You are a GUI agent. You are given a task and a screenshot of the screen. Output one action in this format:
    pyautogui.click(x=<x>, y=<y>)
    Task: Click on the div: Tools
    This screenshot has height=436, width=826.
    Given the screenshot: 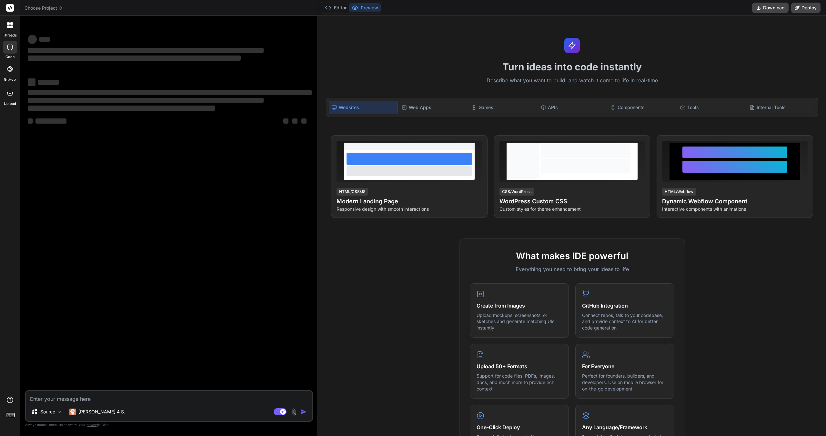 What is the action you would take?
    pyautogui.click(x=711, y=107)
    